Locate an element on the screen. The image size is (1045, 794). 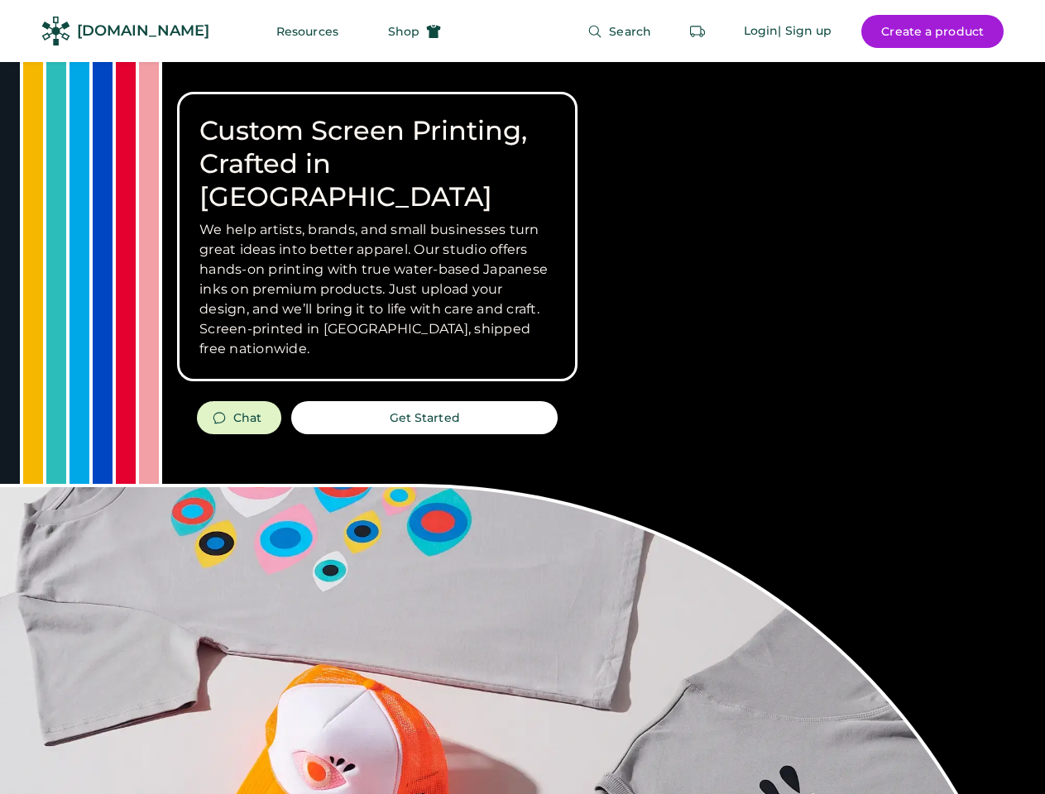
div: Login is located at coordinates (761, 31).